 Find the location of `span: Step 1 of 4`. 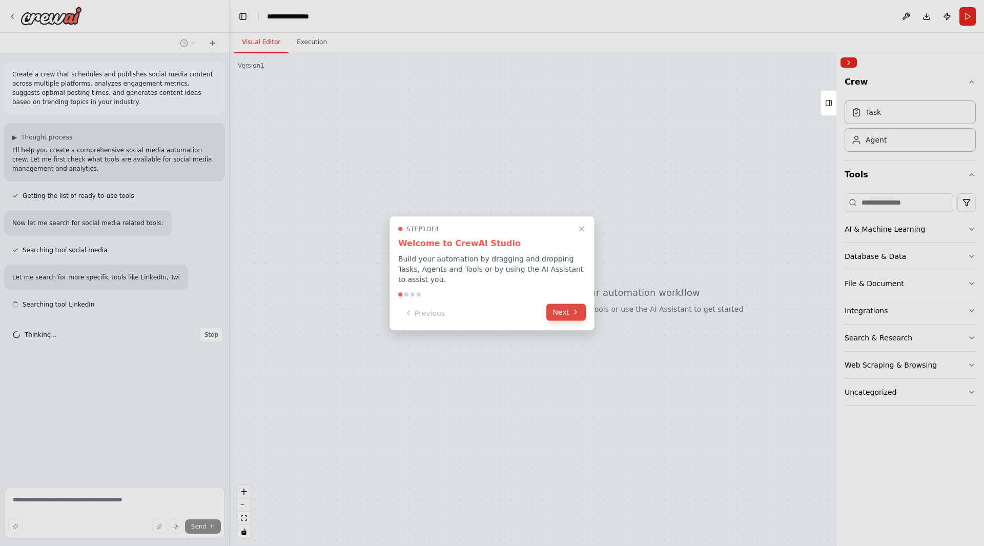

span: Step 1 of 4 is located at coordinates (423, 229).